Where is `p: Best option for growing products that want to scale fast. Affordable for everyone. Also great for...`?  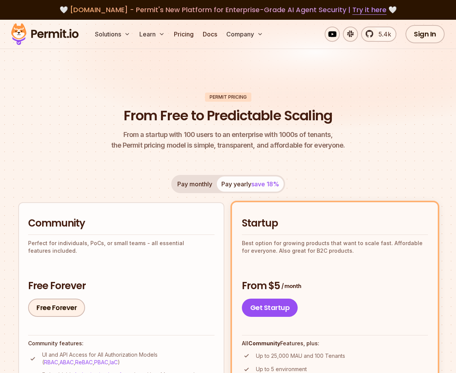 p: Best option for growing products that want to scale fast. Affordable for everyone. Also great for... is located at coordinates (335, 247).